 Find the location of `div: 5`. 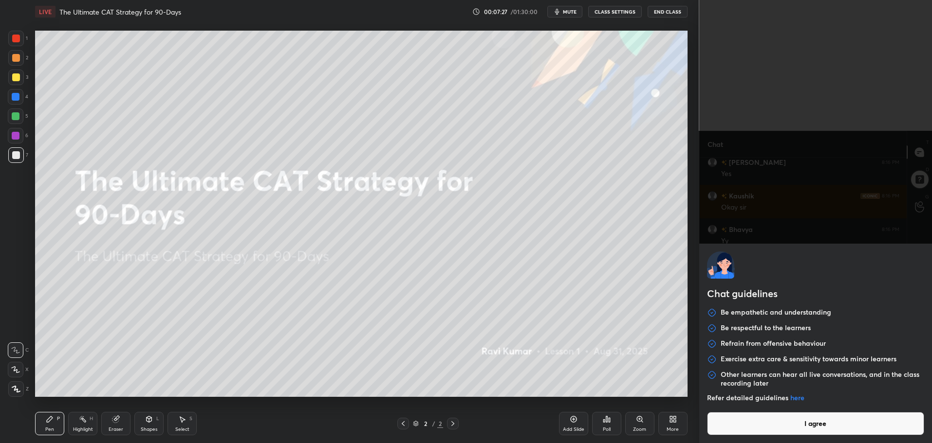

div: 5 is located at coordinates (18, 116).